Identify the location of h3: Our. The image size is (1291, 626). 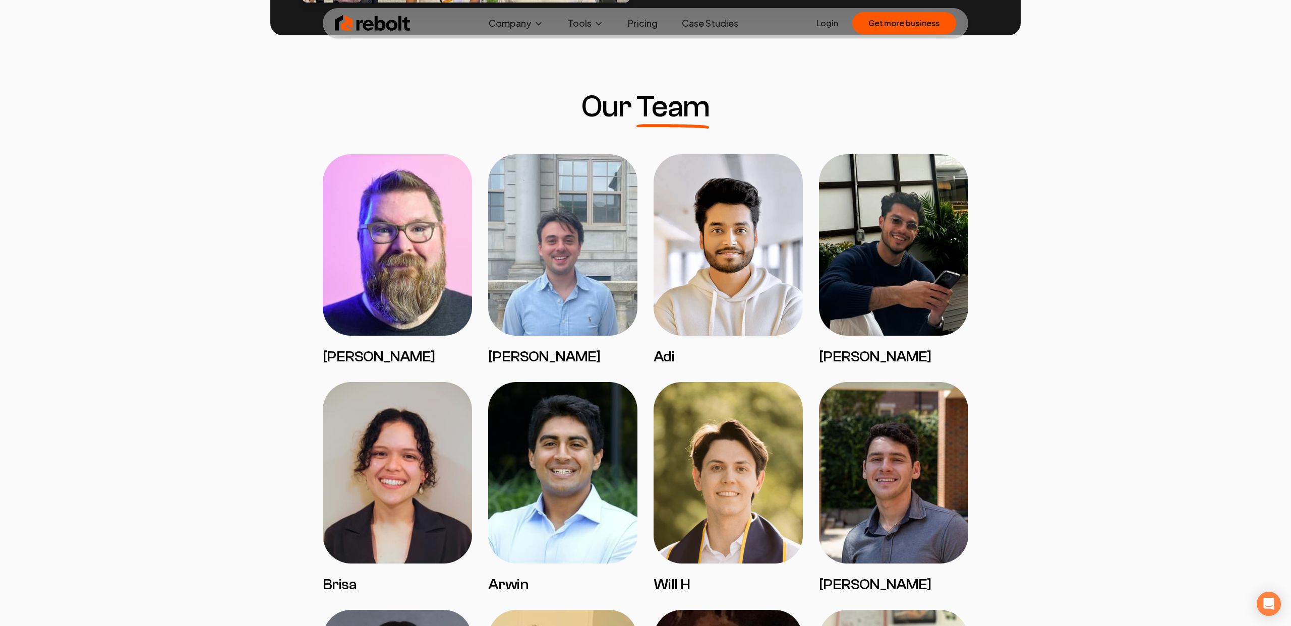
(645, 107).